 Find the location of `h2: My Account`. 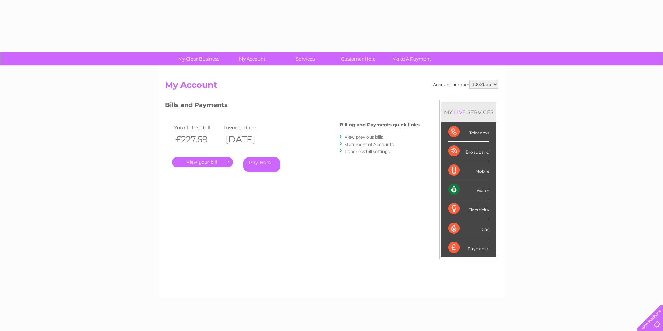

h2: My Account is located at coordinates (331, 87).